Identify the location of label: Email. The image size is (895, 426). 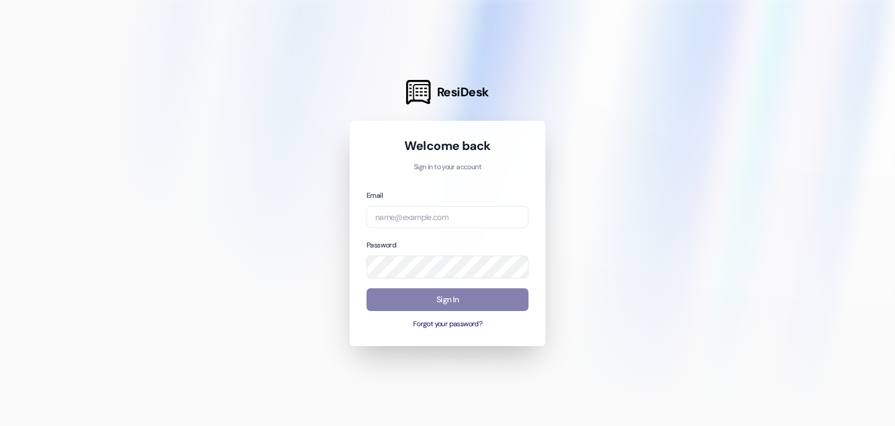
(375, 195).